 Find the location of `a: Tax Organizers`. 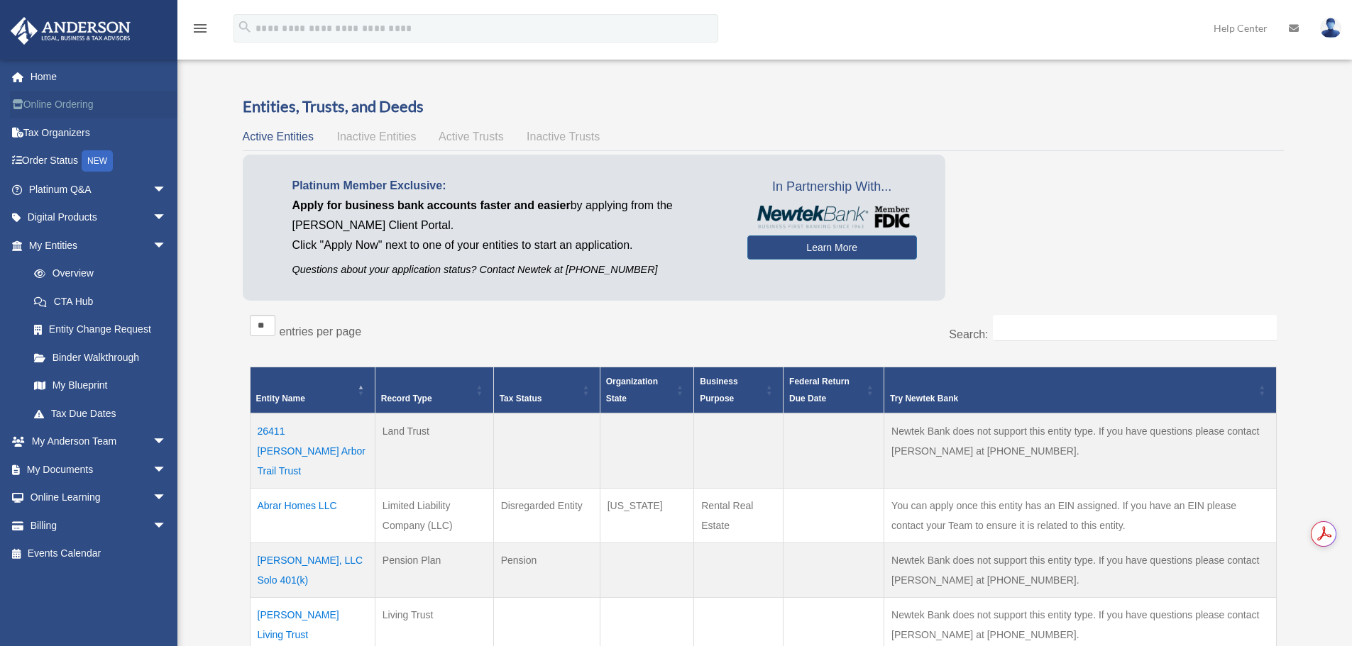

a: Tax Organizers is located at coordinates (99, 133).